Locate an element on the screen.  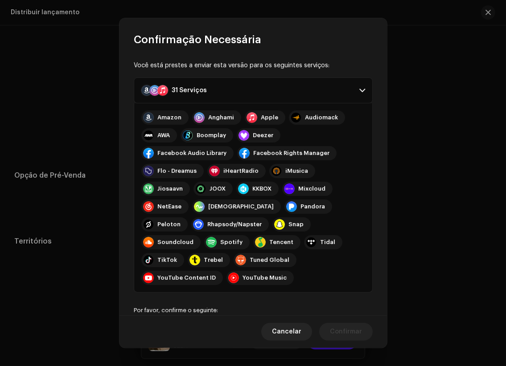
div: Facebook Rights Manager is located at coordinates (291, 153).